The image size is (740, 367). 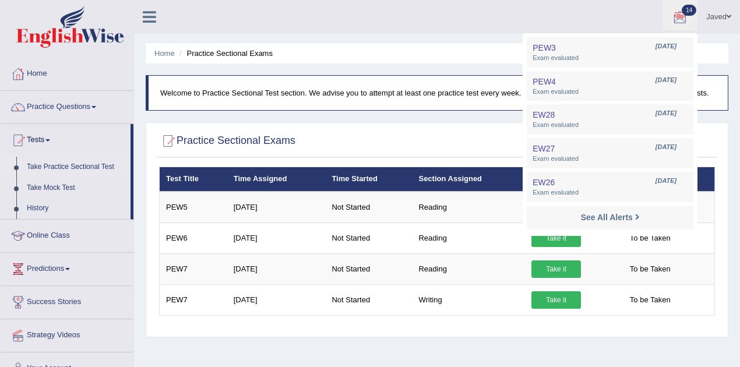 I want to click on th: Test Title, so click(x=193, y=179).